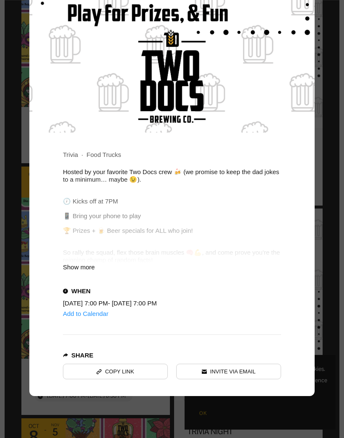 The height and width of the screenshot is (438, 344). Describe the element at coordinates (82, 355) in the screenshot. I see `div: Share` at that location.